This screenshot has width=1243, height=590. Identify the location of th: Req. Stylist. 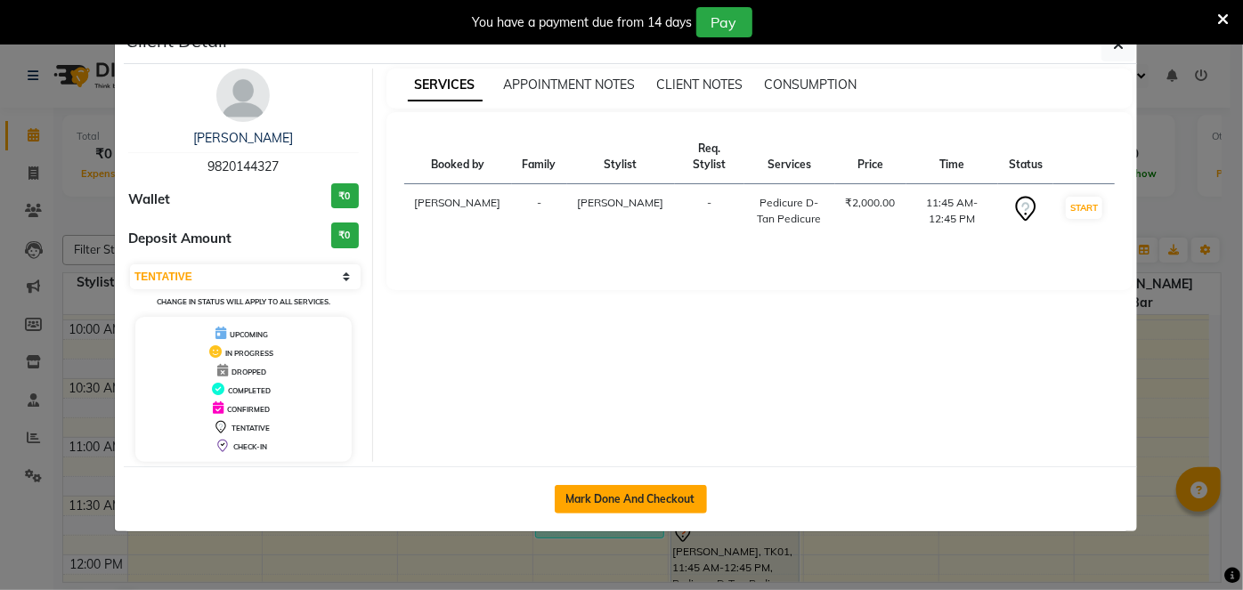
(709, 157).